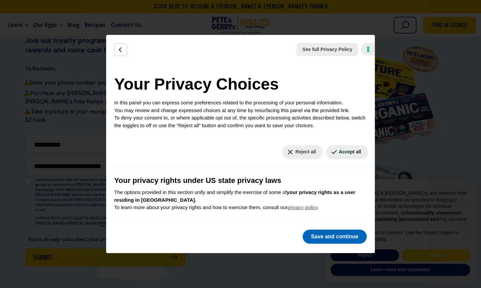 The width and height of the screenshot is (481, 288). I want to click on button: Reject all, so click(303, 152).